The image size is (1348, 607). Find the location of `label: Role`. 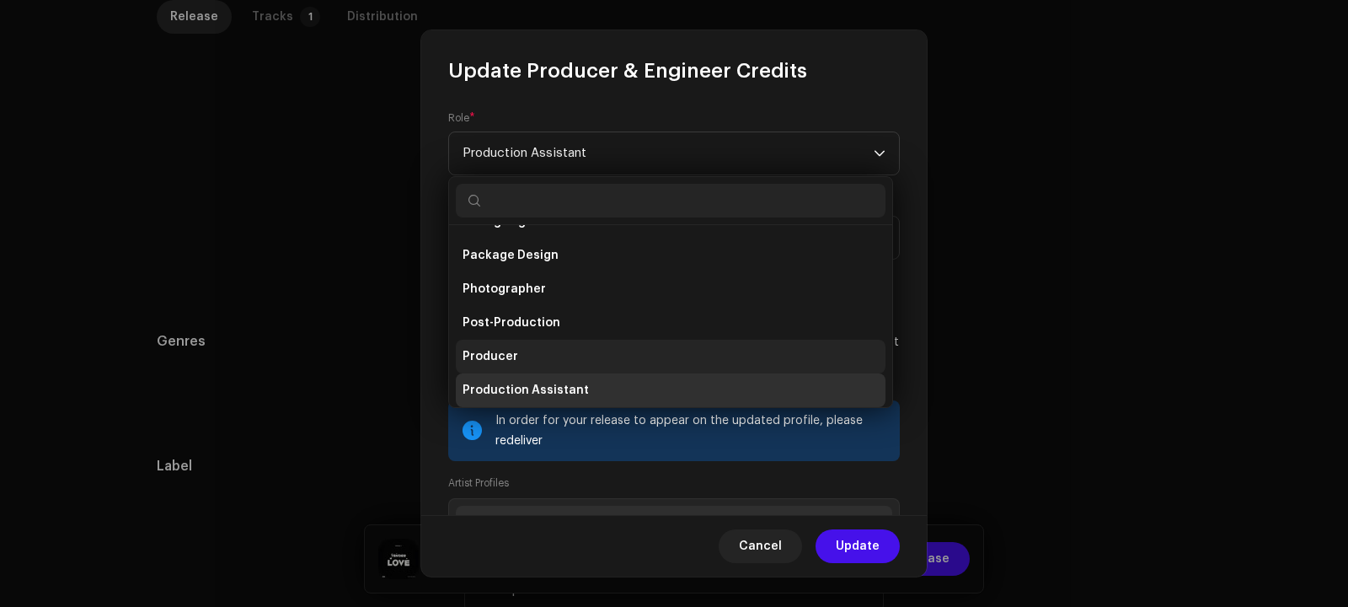

label: Role is located at coordinates (462, 118).